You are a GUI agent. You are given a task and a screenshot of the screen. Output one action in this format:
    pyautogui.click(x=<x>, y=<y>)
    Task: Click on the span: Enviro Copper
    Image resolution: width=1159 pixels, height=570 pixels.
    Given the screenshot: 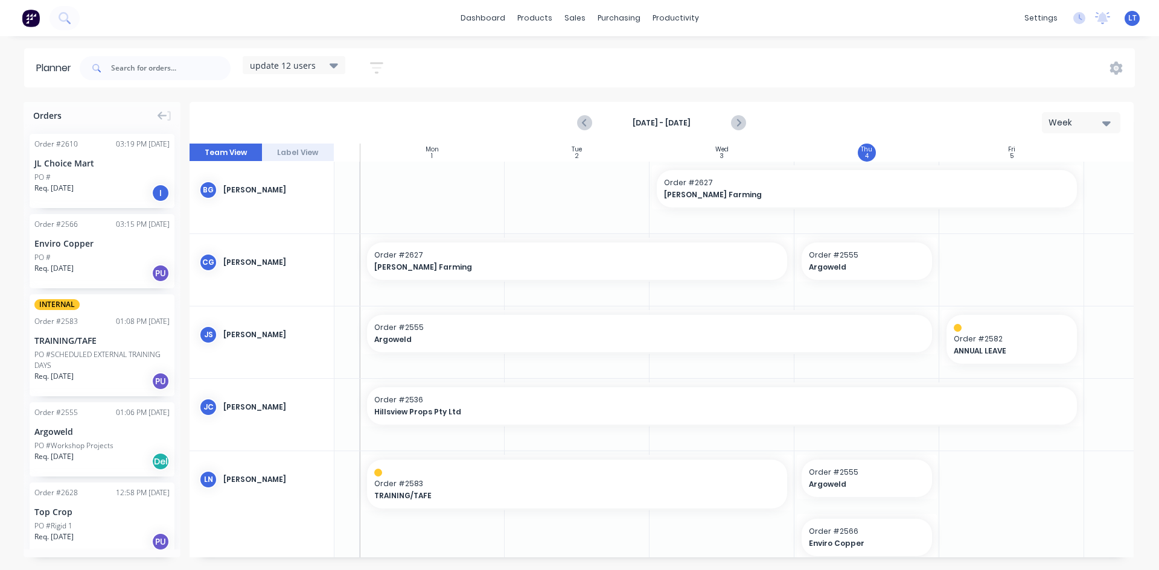 What is the action you would take?
    pyautogui.click(x=861, y=544)
    